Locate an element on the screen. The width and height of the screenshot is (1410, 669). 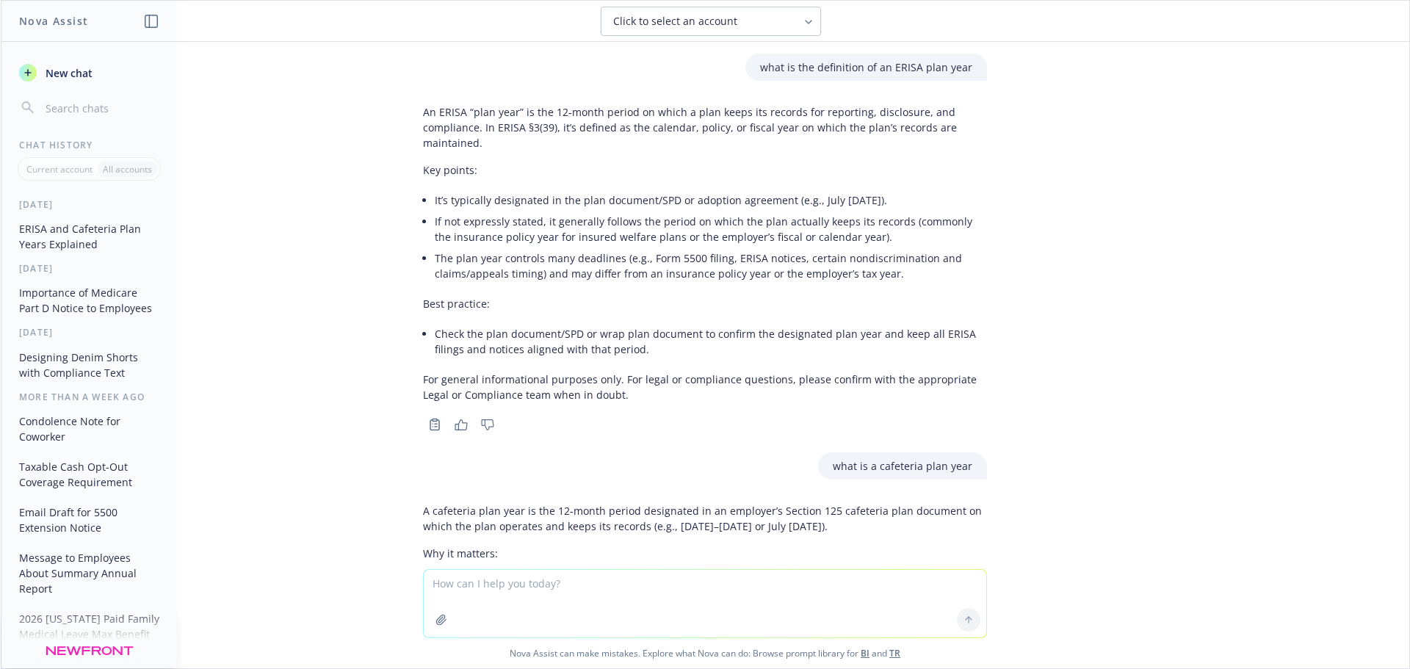
p: Current account is located at coordinates (59, 169).